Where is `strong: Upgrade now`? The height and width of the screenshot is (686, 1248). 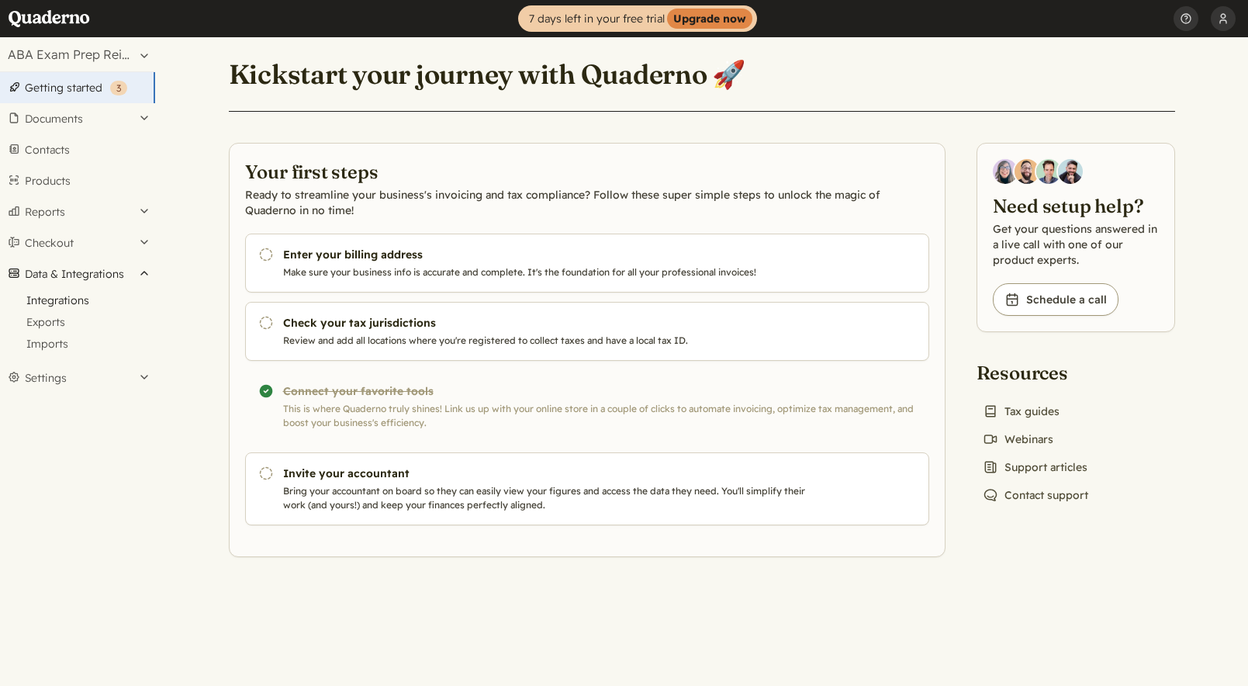 strong: Upgrade now is located at coordinates (710, 19).